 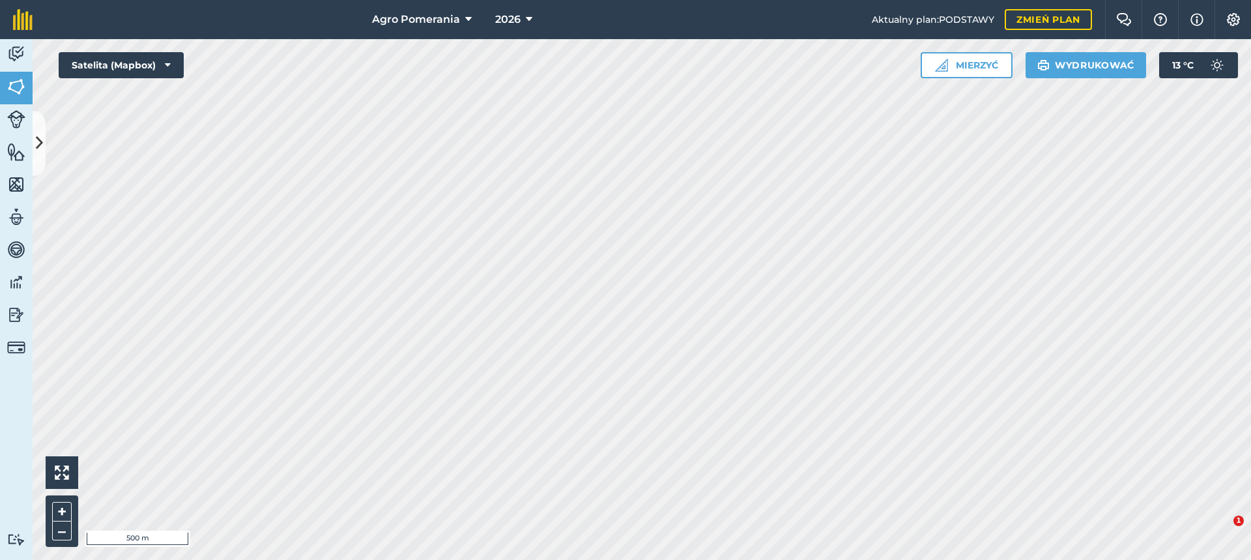 I want to click on button: Mierzyć, so click(x=966, y=65).